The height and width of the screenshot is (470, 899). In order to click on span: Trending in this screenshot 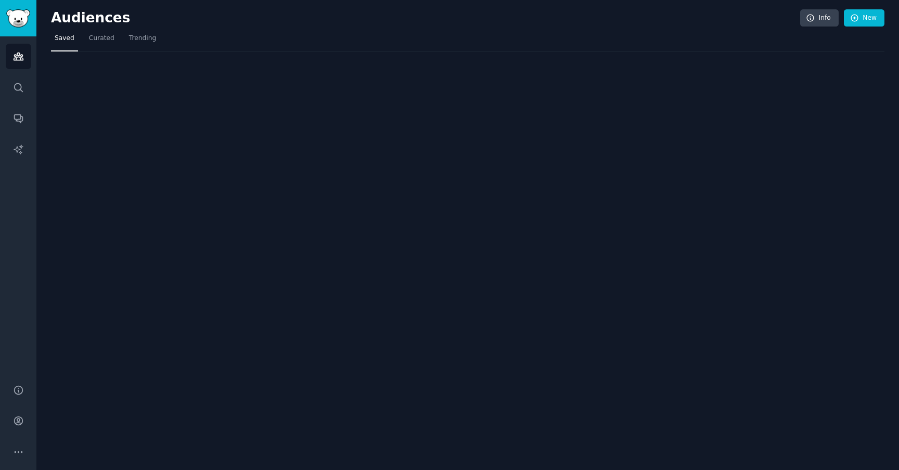, I will do `click(143, 39)`.